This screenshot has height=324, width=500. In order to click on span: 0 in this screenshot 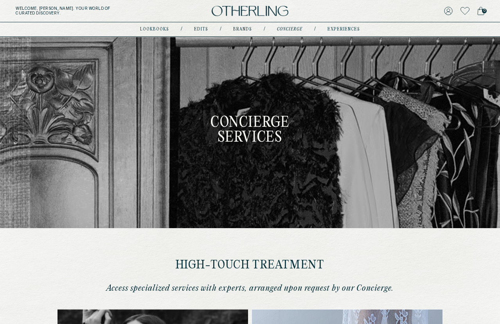, I will do `click(485, 11)`.